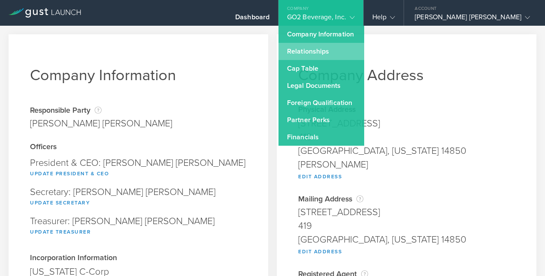 The width and height of the screenshot is (545, 276). Describe the element at coordinates (138, 147) in the screenshot. I see `div: Officers` at that location.